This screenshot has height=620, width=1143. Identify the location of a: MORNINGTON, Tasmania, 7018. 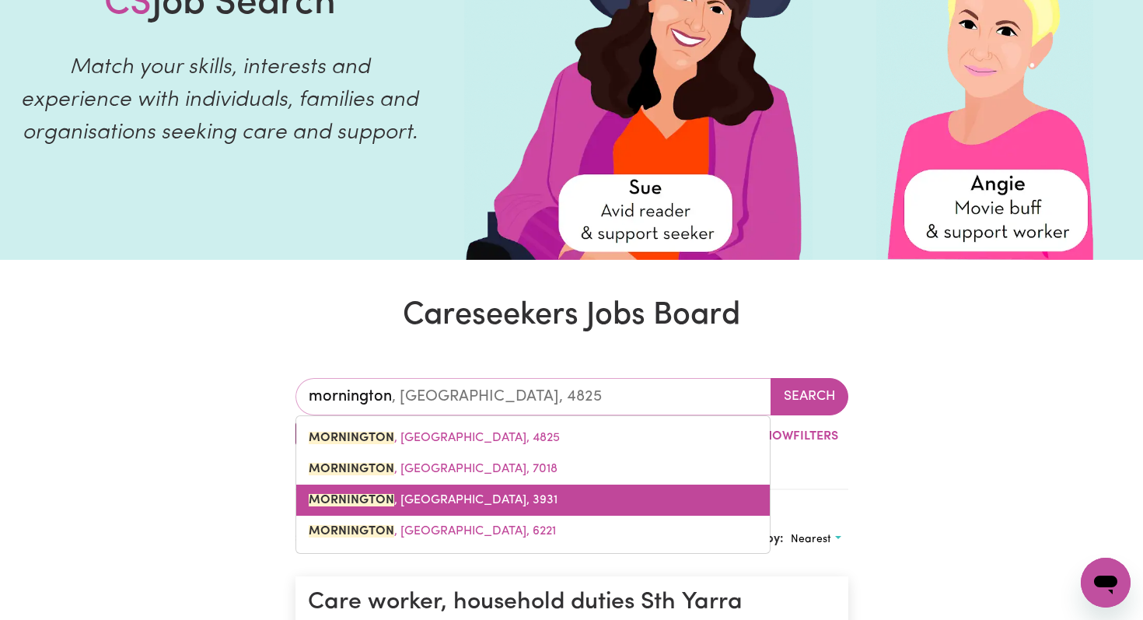
(533, 469).